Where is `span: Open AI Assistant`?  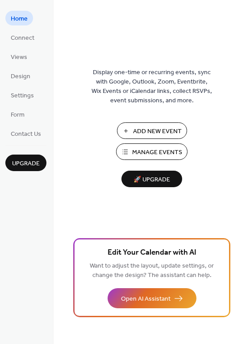 span: Open AI Assistant is located at coordinates (146, 299).